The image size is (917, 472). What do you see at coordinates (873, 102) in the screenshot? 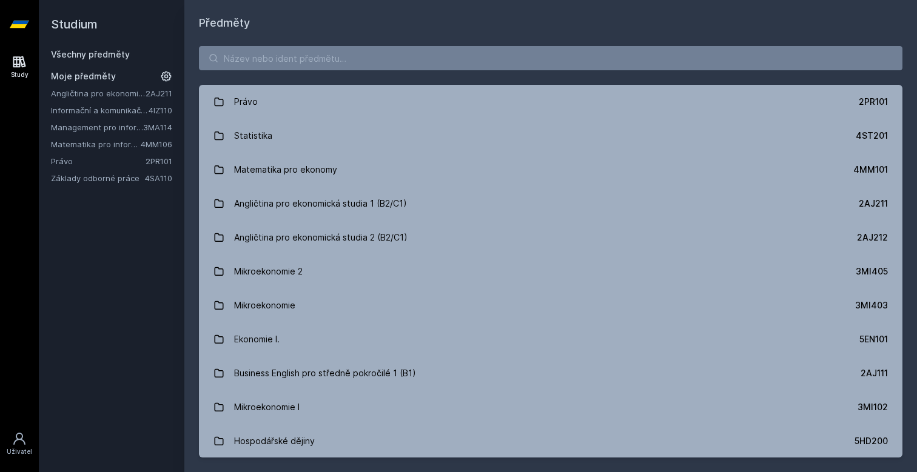
I see `div: 2PR101` at bounding box center [873, 102].